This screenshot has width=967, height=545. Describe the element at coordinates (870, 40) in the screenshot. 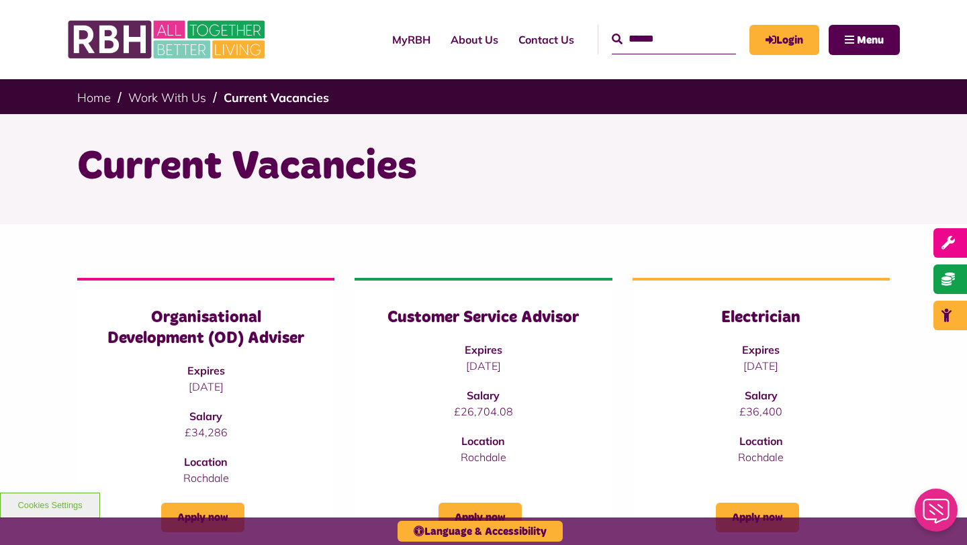

I see `span: Menu` at that location.